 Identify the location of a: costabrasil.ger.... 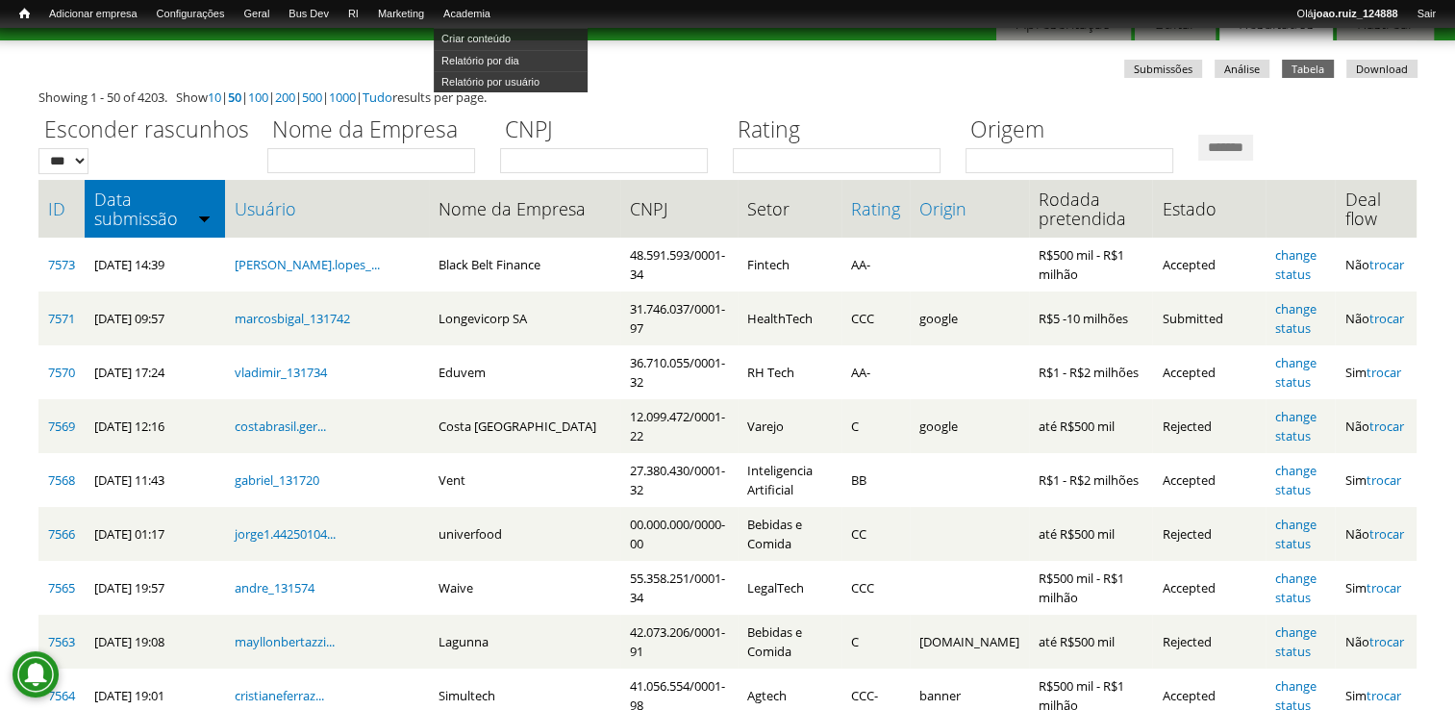
(280, 426).